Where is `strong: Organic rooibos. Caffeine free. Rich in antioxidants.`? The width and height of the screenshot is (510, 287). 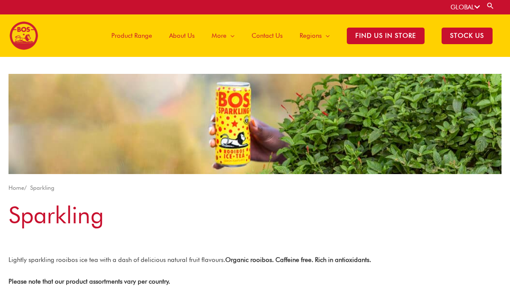 strong: Organic rooibos. Caffeine free. Rich in antioxidants. is located at coordinates (298, 260).